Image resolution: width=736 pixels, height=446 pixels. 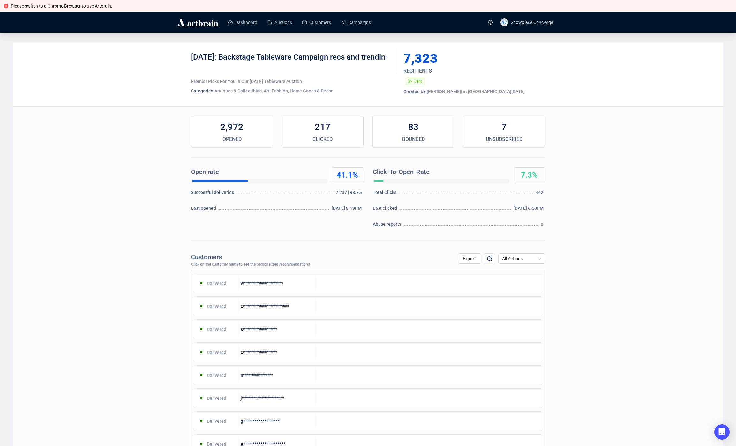 I want to click on img: logo, so click(x=198, y=22).